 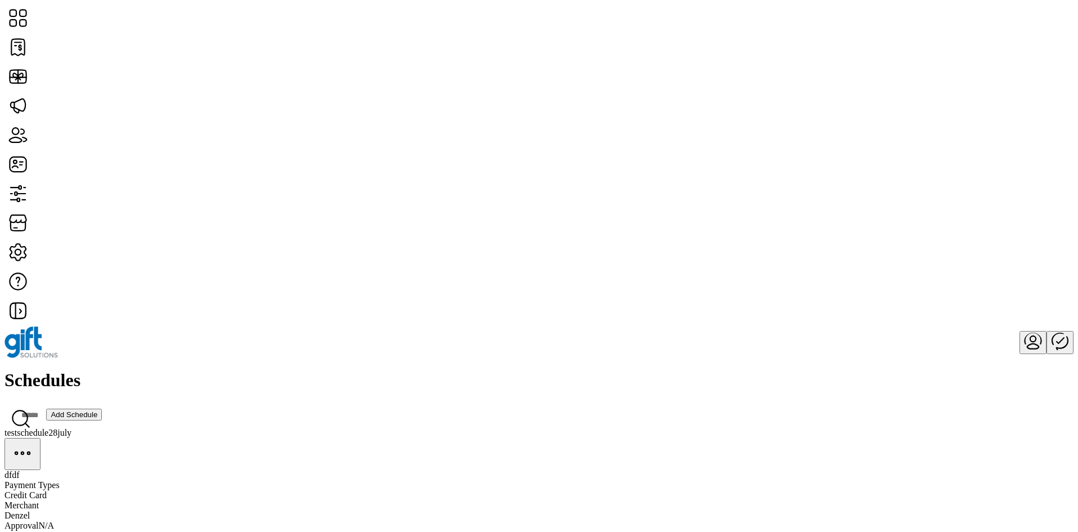 I want to click on label: Payment Types, so click(x=32, y=485).